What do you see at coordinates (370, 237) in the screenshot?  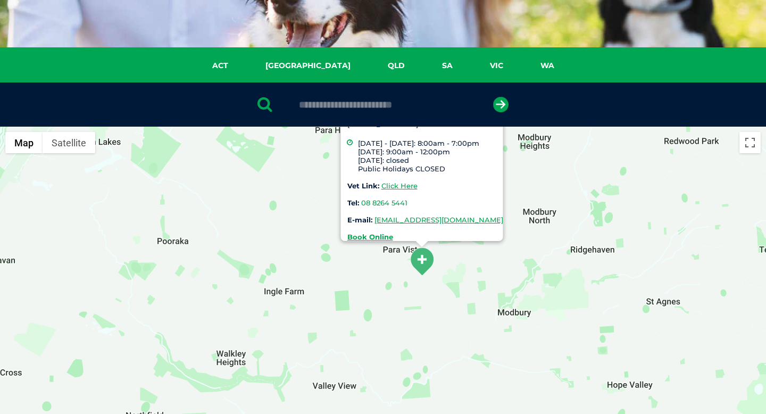 I see `a: Book Online` at bounding box center [370, 237].